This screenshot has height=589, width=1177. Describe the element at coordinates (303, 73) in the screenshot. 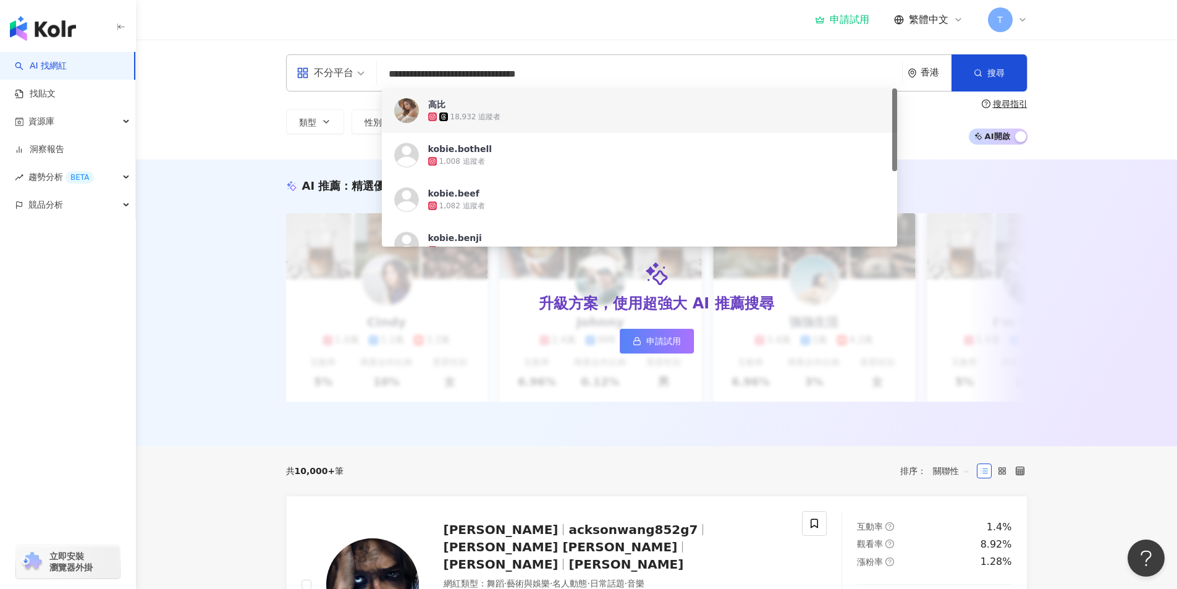

I see `span: appstore` at that location.